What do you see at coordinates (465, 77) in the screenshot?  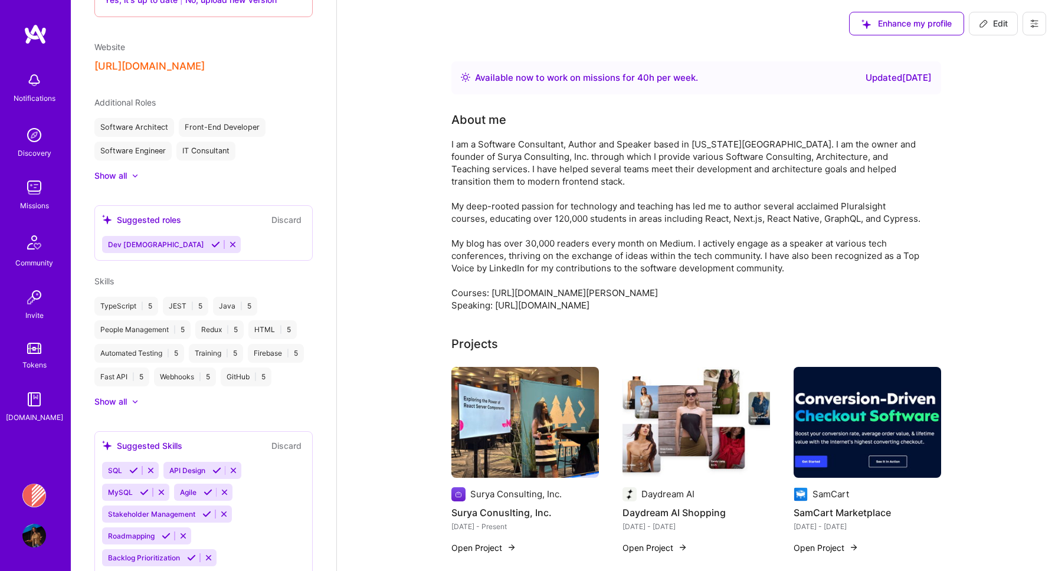 I see `img: Availability` at bounding box center [465, 77].